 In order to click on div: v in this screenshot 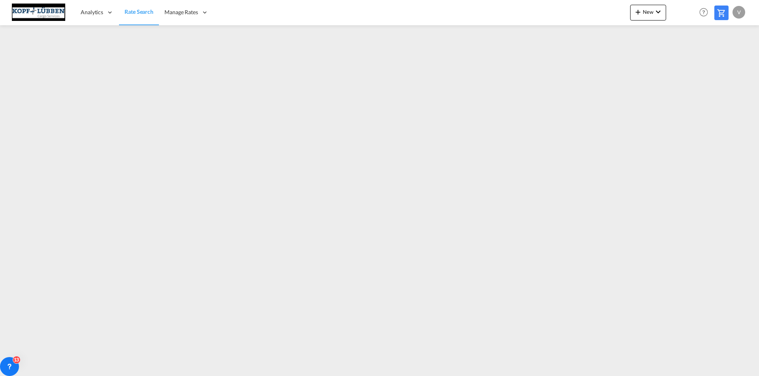, I will do `click(738, 12)`.